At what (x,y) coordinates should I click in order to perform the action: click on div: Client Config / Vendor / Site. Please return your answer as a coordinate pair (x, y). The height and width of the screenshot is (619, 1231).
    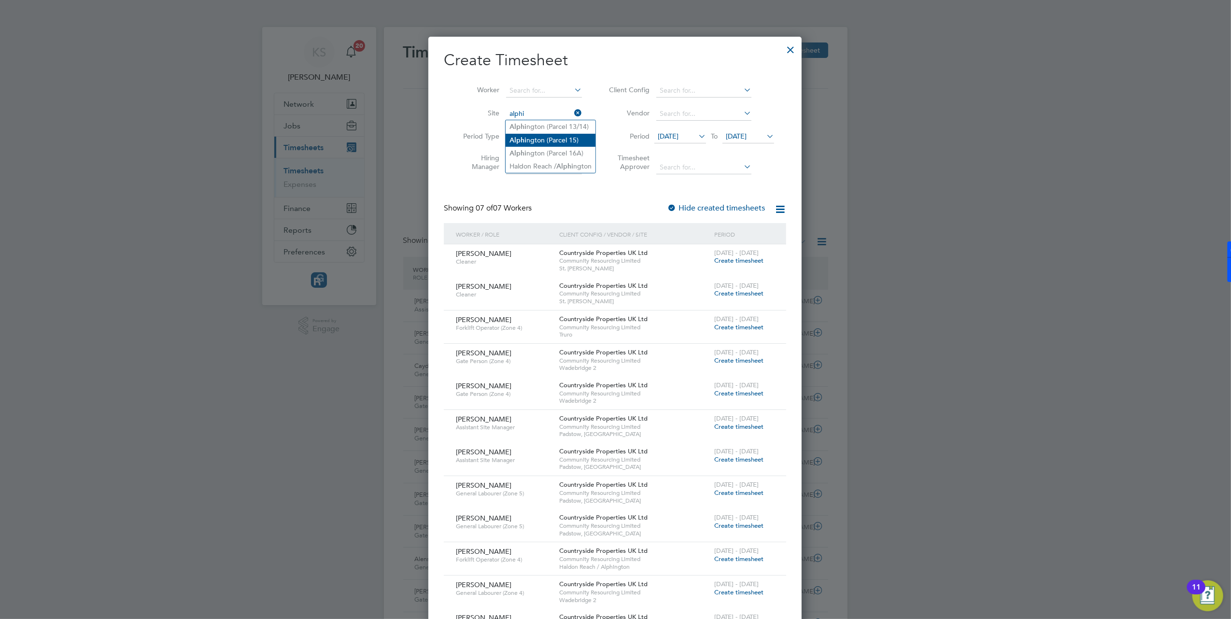
    Looking at the image, I should click on (634, 234).